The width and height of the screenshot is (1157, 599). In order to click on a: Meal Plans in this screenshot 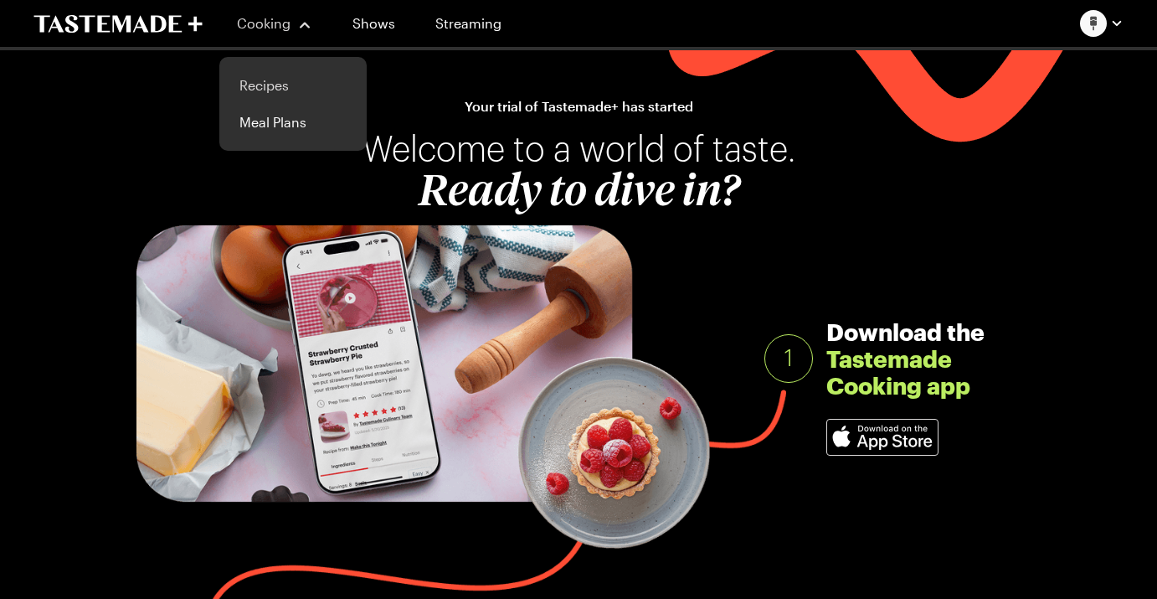, I will do `click(293, 122)`.